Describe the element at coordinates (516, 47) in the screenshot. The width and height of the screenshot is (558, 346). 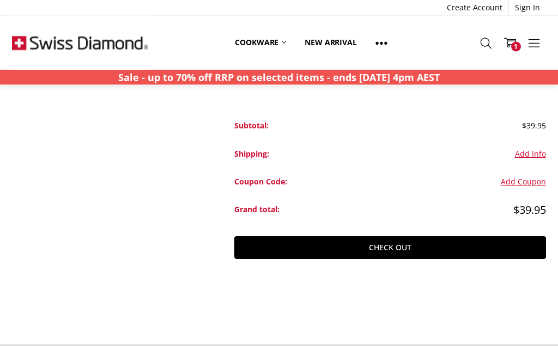
I see `span: 1` at that location.